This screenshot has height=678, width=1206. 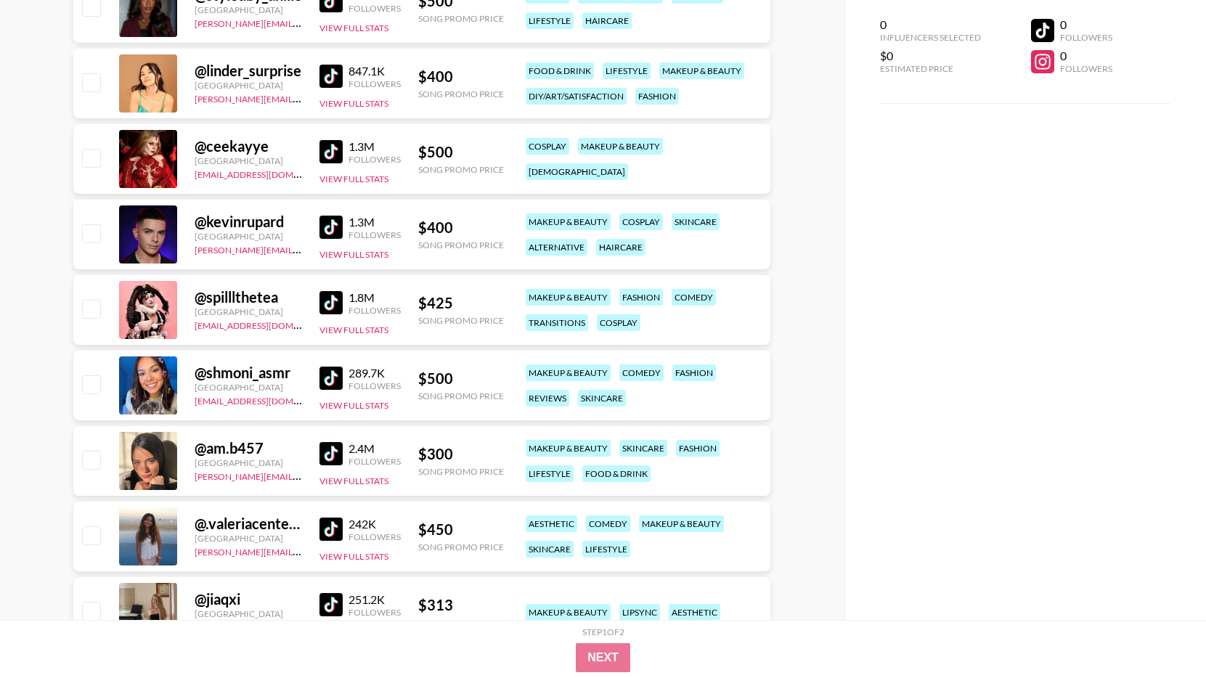 What do you see at coordinates (248, 222) in the screenshot?
I see `div: @ kevinrupard` at bounding box center [248, 222].